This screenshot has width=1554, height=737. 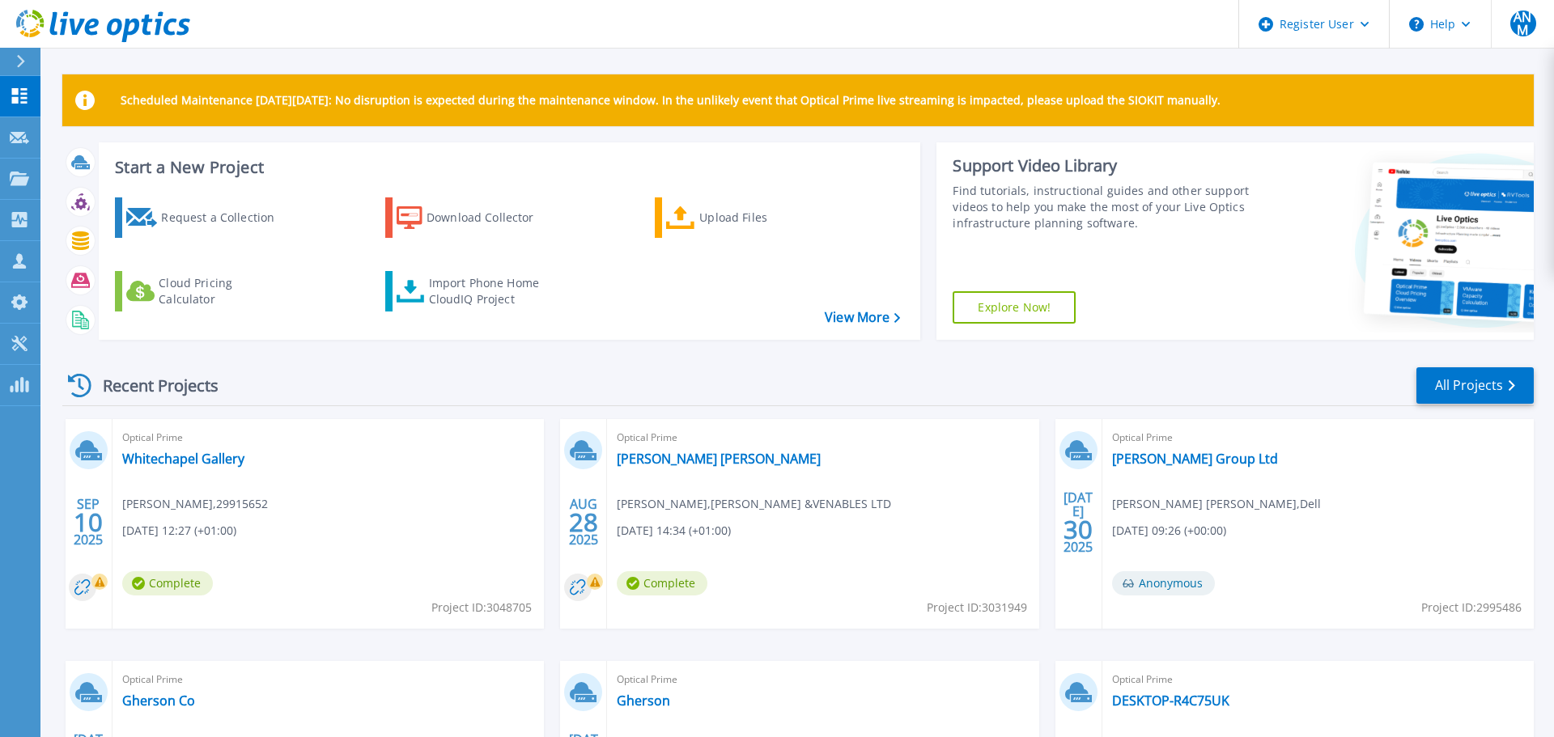 What do you see at coordinates (507, 168) in the screenshot?
I see `h3: Start a New Project` at bounding box center [507, 168].